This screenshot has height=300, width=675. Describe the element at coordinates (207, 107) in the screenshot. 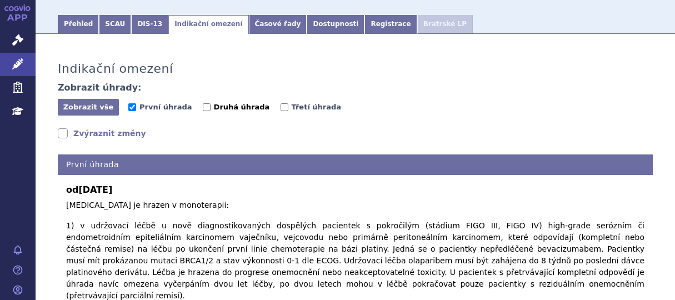

I see `input: Druhá úhrada` at that location.